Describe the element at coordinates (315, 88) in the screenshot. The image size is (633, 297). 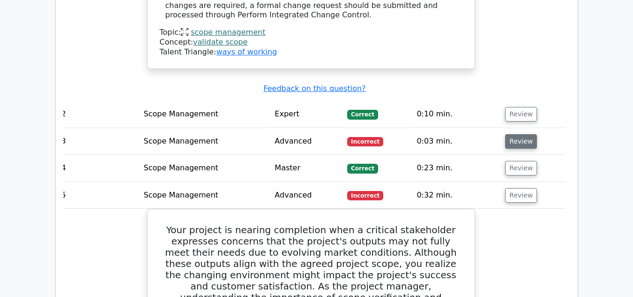
I see `a: Feedback on this question?` at that location.